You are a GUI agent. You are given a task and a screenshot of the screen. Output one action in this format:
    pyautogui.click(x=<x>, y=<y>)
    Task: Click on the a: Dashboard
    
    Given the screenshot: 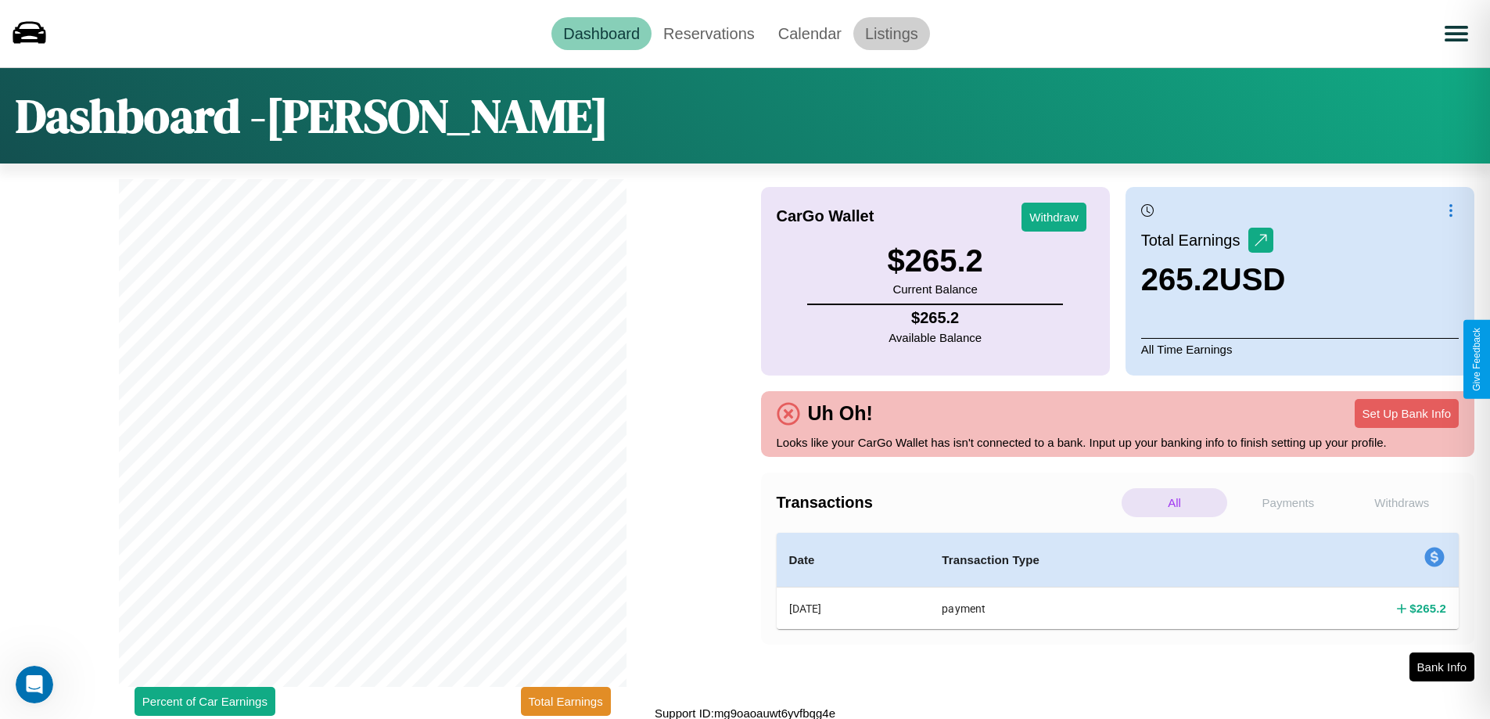 What is the action you would take?
    pyautogui.click(x=601, y=34)
    